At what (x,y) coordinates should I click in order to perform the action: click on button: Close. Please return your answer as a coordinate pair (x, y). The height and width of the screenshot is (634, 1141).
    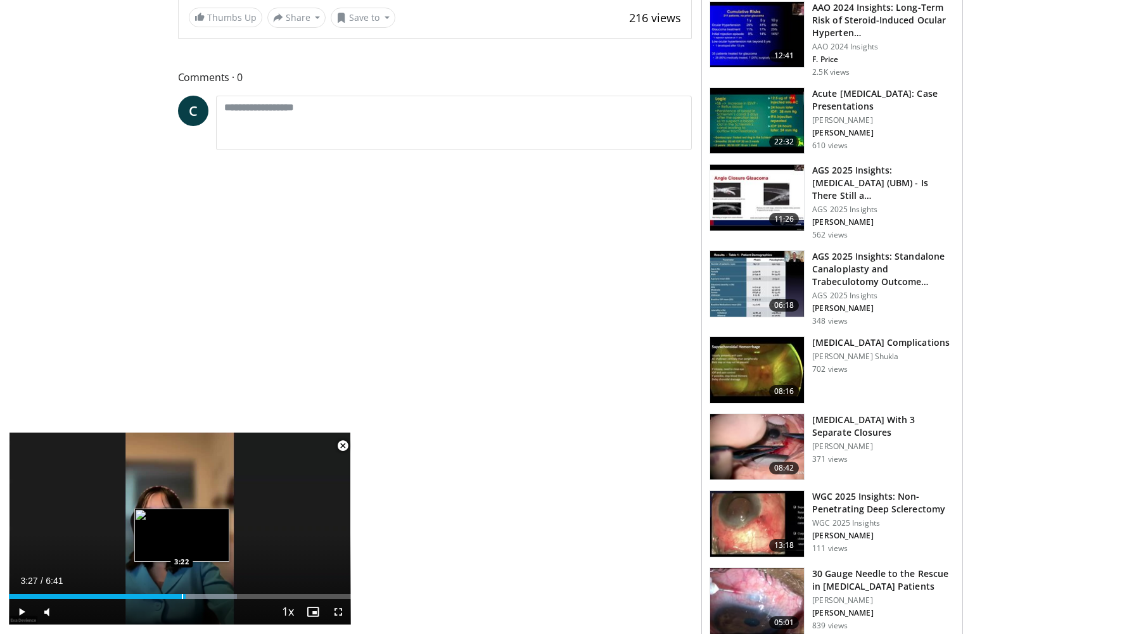
    Looking at the image, I should click on (343, 446).